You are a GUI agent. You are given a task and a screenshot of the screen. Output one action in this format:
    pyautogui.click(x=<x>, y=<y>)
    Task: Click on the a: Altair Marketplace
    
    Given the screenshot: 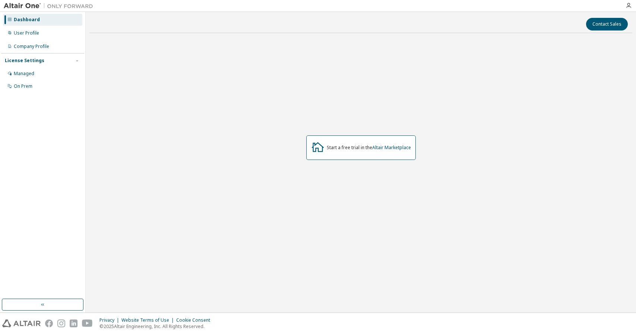 What is the action you would take?
    pyautogui.click(x=391, y=147)
    